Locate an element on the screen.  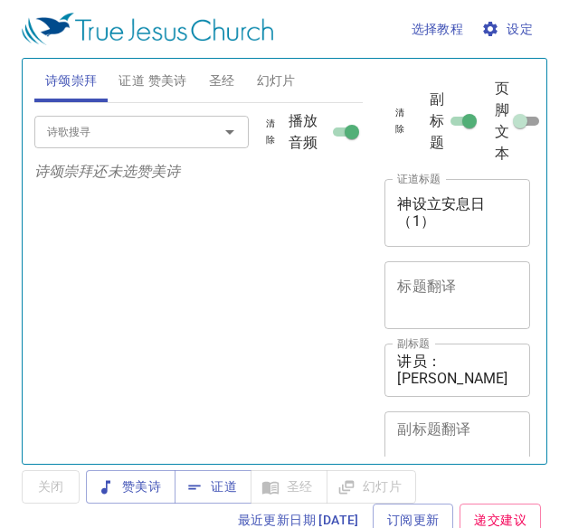
button: 证道 is located at coordinates (212, 486).